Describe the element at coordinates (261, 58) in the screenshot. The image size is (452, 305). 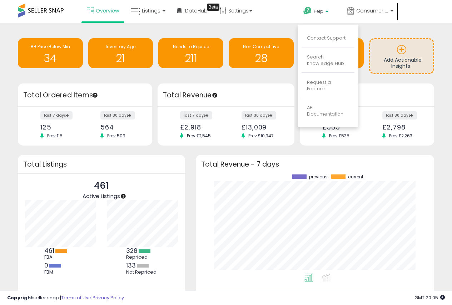
I see `h1: 28` at that location.